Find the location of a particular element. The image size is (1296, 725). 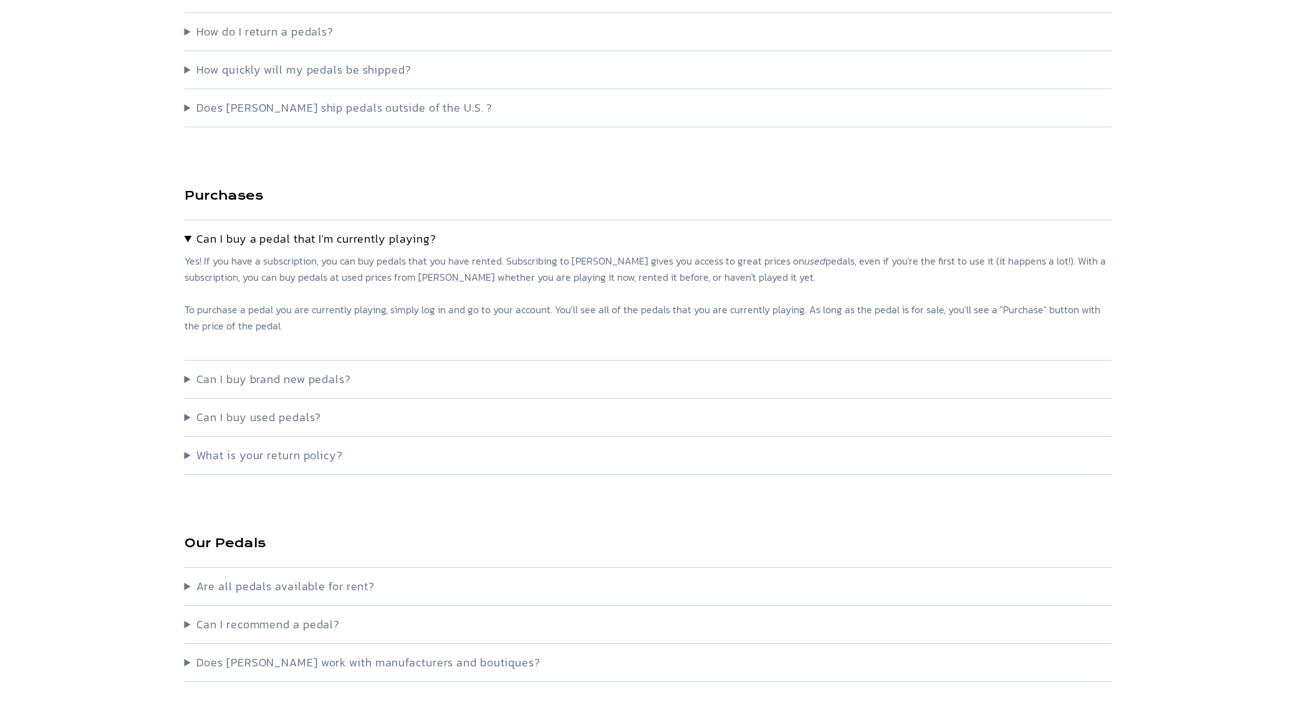

summary: How do I return a pedals? is located at coordinates (648, 32).